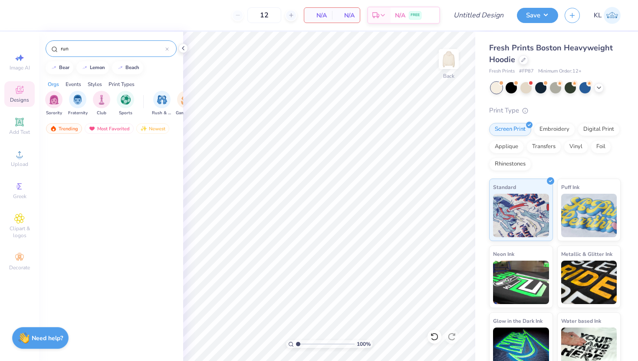 This screenshot has width=638, height=361. Describe the element at coordinates (64, 128) in the screenshot. I see `div: Trending` at that location.